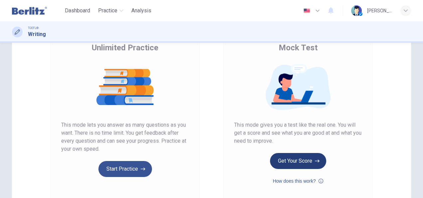 This screenshot has height=198, width=423. Describe the element at coordinates (77, 11) in the screenshot. I see `a: Dashboard` at that location.